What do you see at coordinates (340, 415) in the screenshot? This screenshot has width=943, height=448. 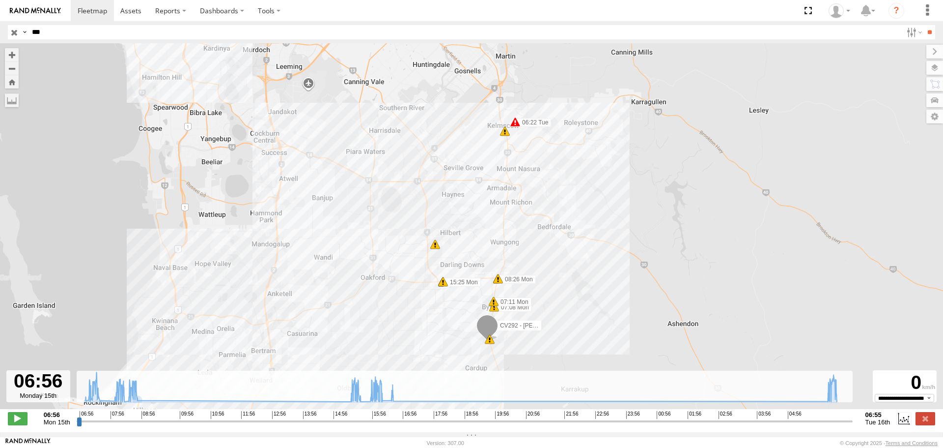 I see `span: 14:56` at bounding box center [340, 415].